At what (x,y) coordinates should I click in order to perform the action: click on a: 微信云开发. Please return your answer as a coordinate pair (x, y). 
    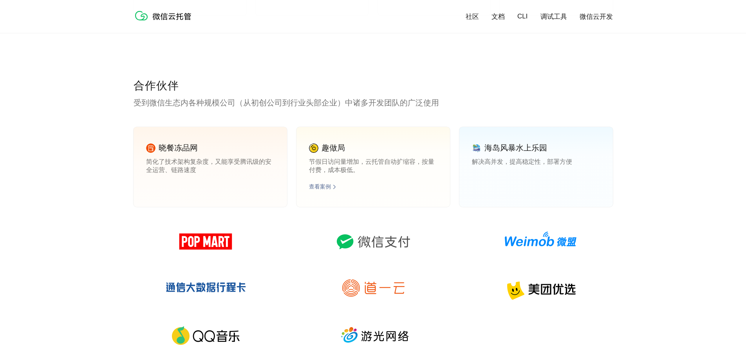
    Looking at the image, I should click on (596, 16).